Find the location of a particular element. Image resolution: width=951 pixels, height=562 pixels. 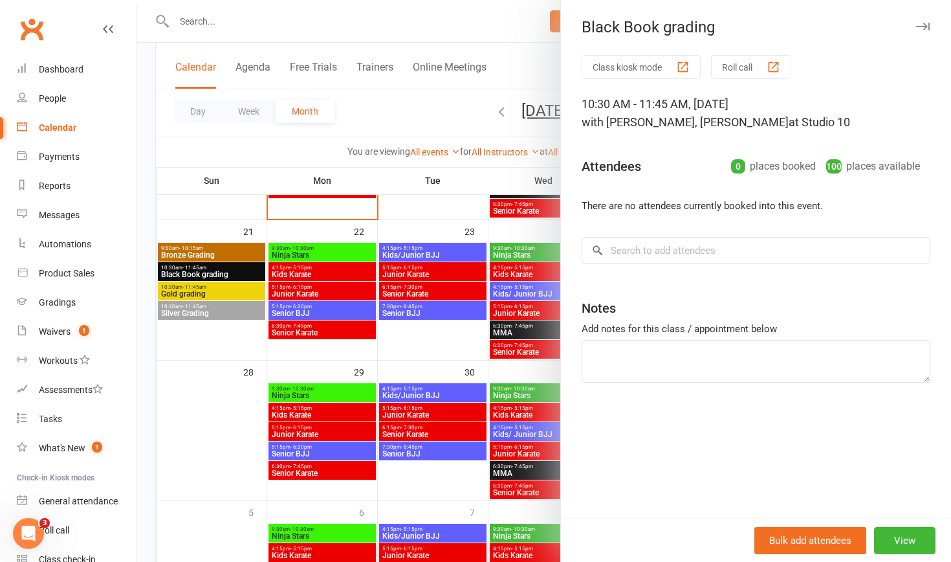

div: Messages is located at coordinates (59, 215).